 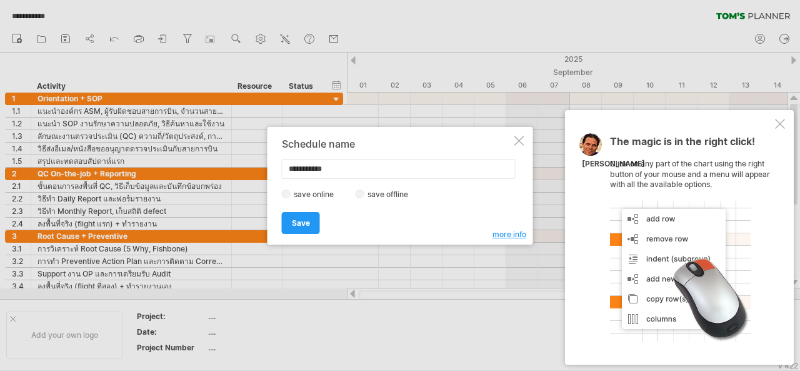 I want to click on div: Schedule name, so click(x=397, y=144).